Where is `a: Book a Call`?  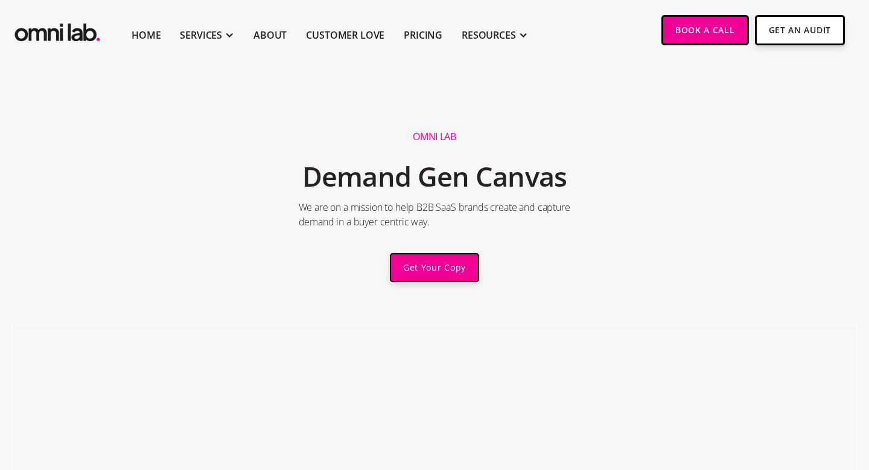 a: Book a Call is located at coordinates (705, 30).